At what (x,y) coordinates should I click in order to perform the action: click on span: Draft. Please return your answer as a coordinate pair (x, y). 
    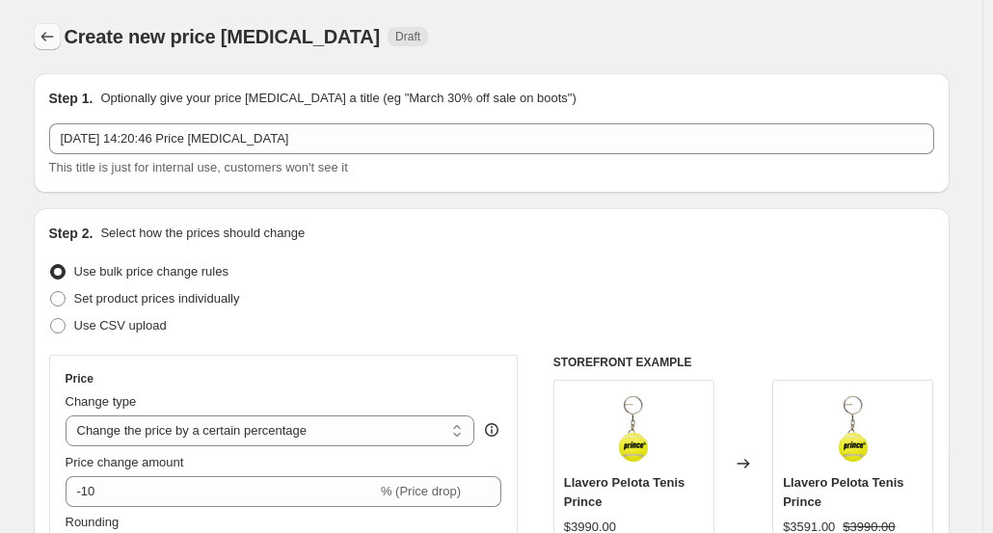
    Looking at the image, I should click on (408, 37).